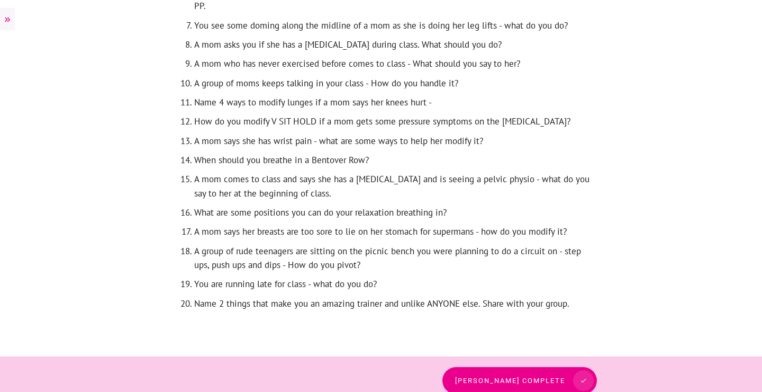 The width and height of the screenshot is (762, 392). What do you see at coordinates (393, 286) in the screenshot?
I see `li: You are running late for class - what do you do?` at bounding box center [393, 286].